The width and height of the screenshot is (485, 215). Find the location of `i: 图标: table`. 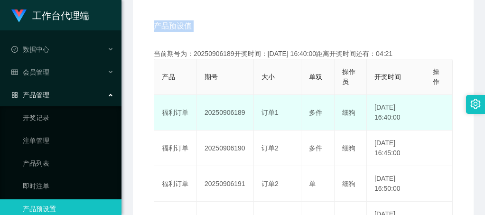

i: 图标: table is located at coordinates (15, 72).